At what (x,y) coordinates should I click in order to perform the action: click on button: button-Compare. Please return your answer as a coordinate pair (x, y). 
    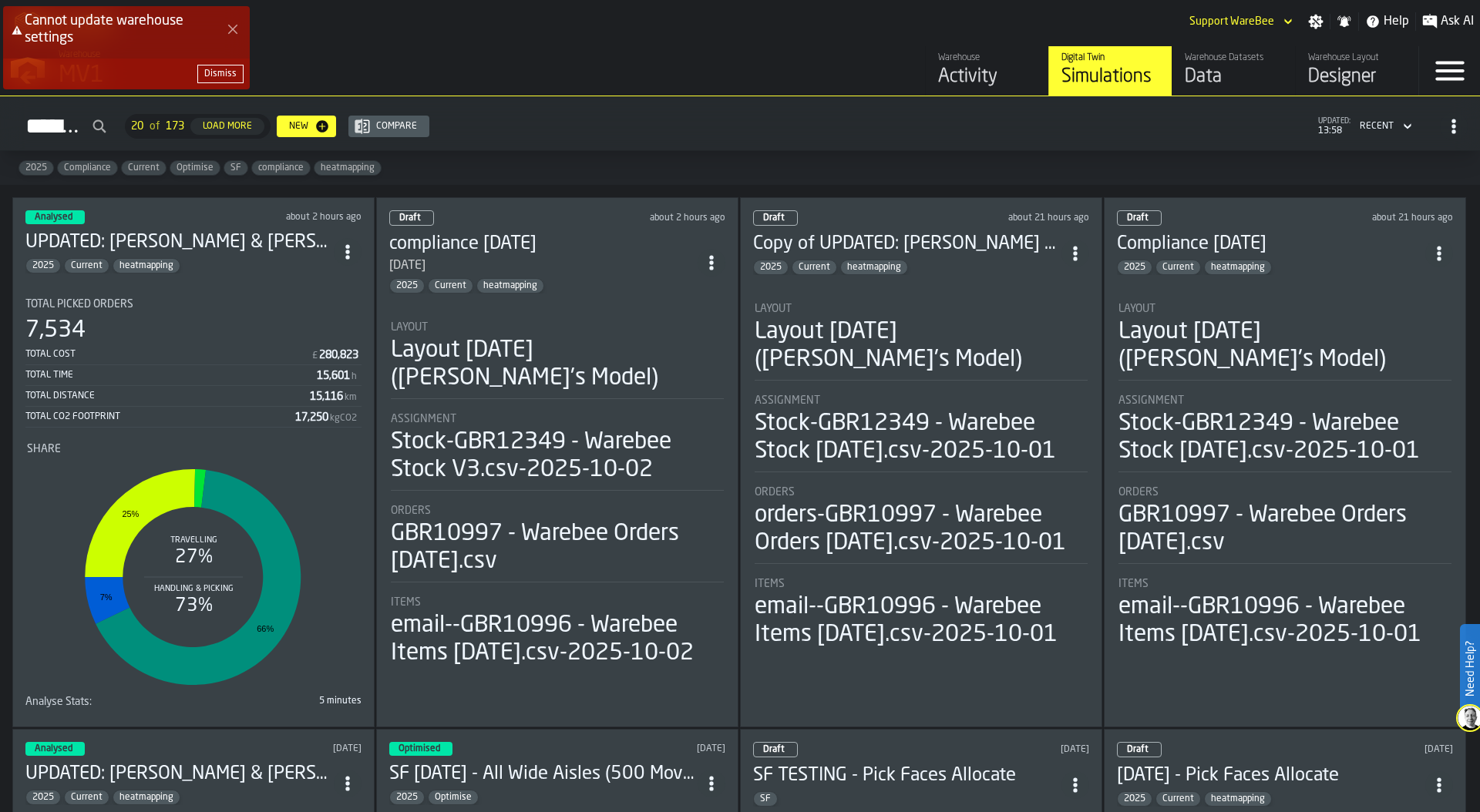
    Looking at the image, I should click on (389, 127).